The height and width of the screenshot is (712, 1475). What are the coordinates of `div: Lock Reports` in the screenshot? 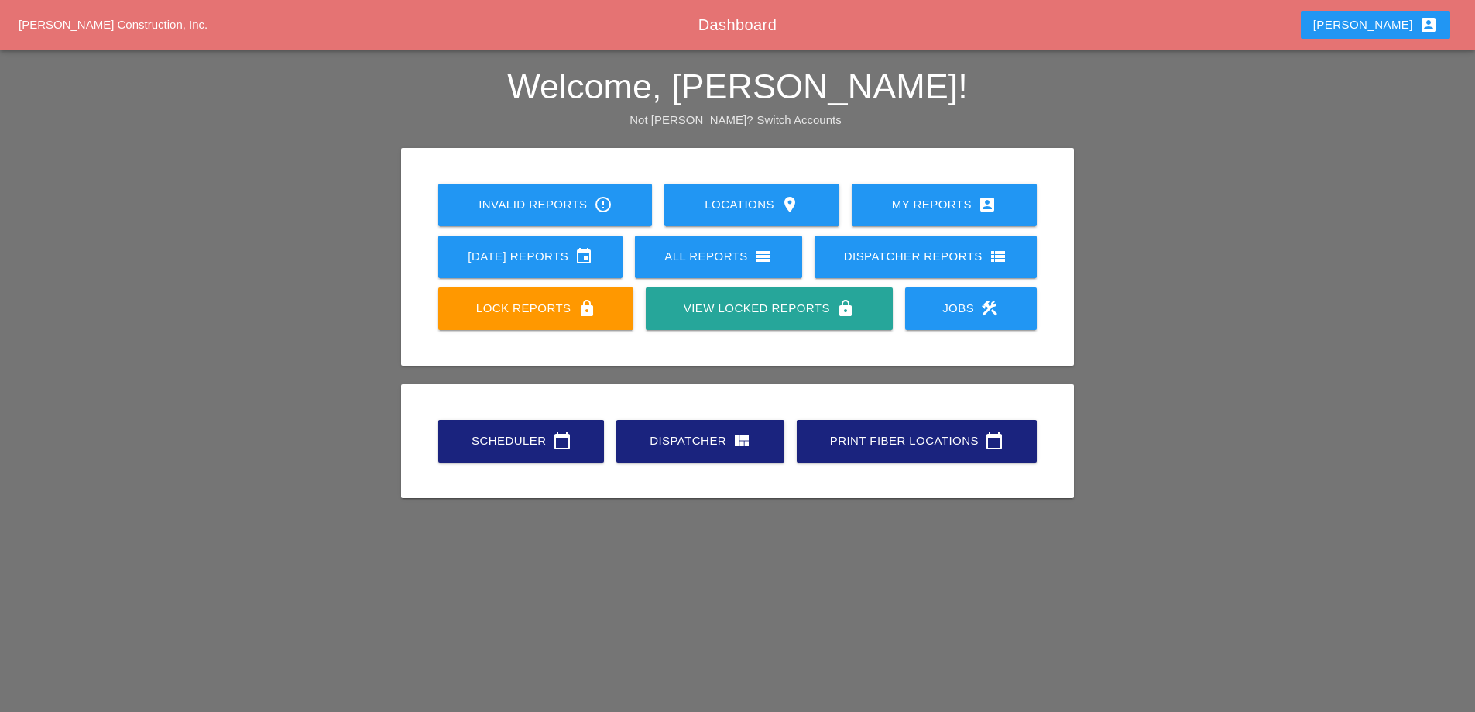 It's located at (536, 308).